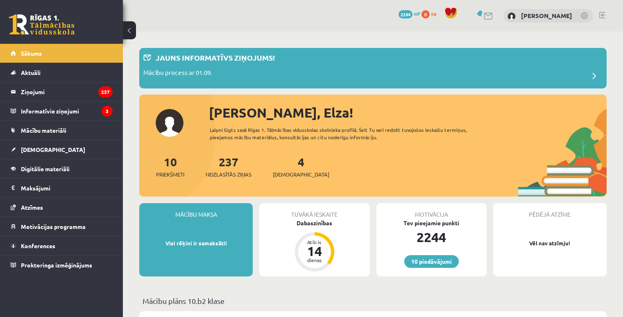  I want to click on a: Digitālie materiāli, so click(61, 169).